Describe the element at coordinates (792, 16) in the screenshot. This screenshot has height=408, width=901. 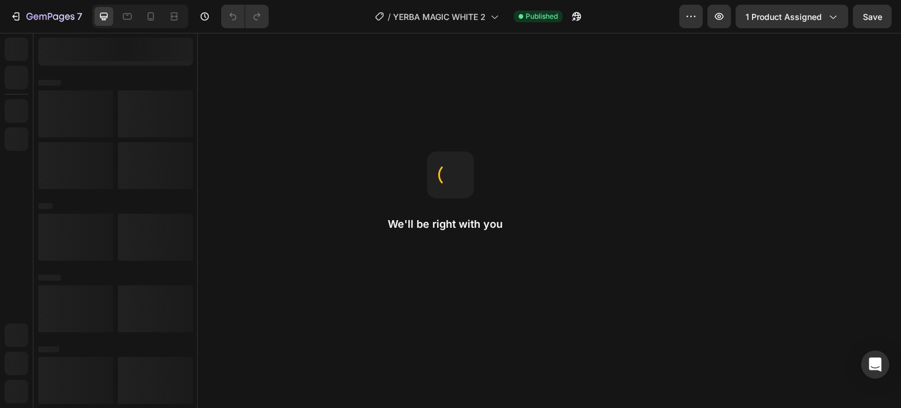
I see `button: 1 product assigned` at that location.